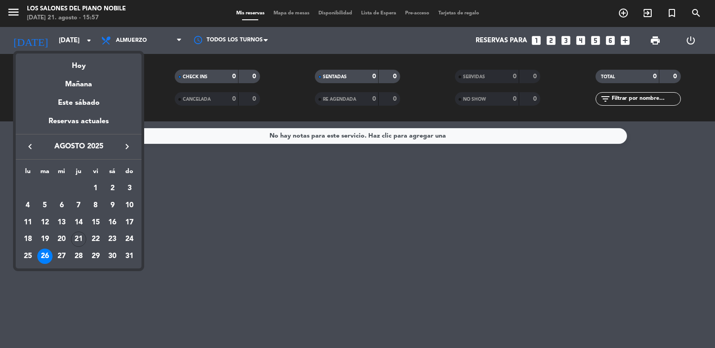 The image size is (715, 348). Describe the element at coordinates (113, 256) in the screenshot. I see `td: 30 de agosto de 2025` at that location.